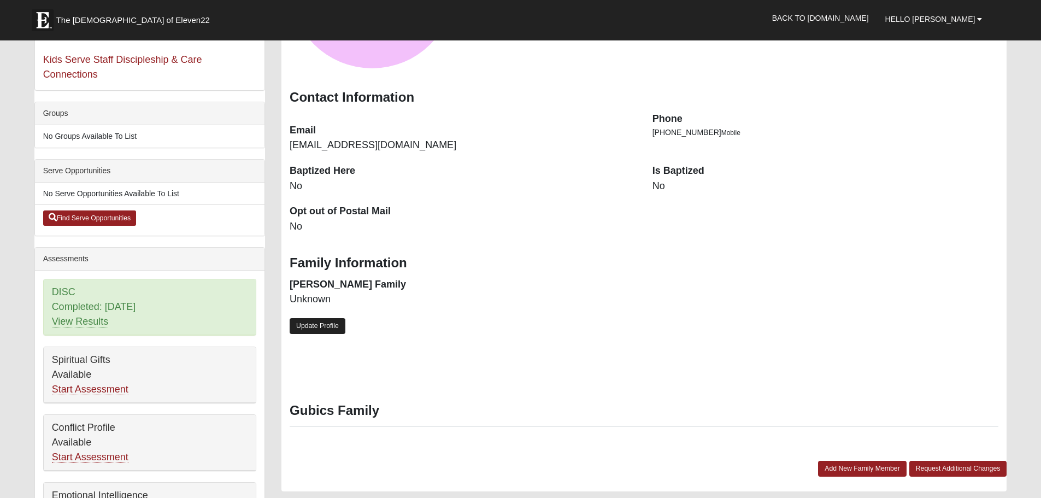  I want to click on dt: Email, so click(463, 131).